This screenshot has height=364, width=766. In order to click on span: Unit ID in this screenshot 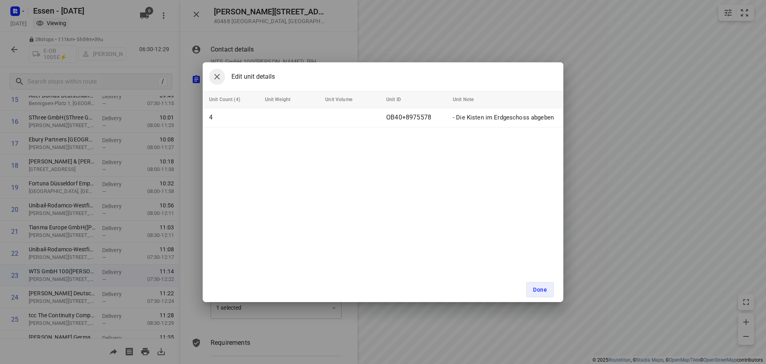, I will do `click(399, 99)`.